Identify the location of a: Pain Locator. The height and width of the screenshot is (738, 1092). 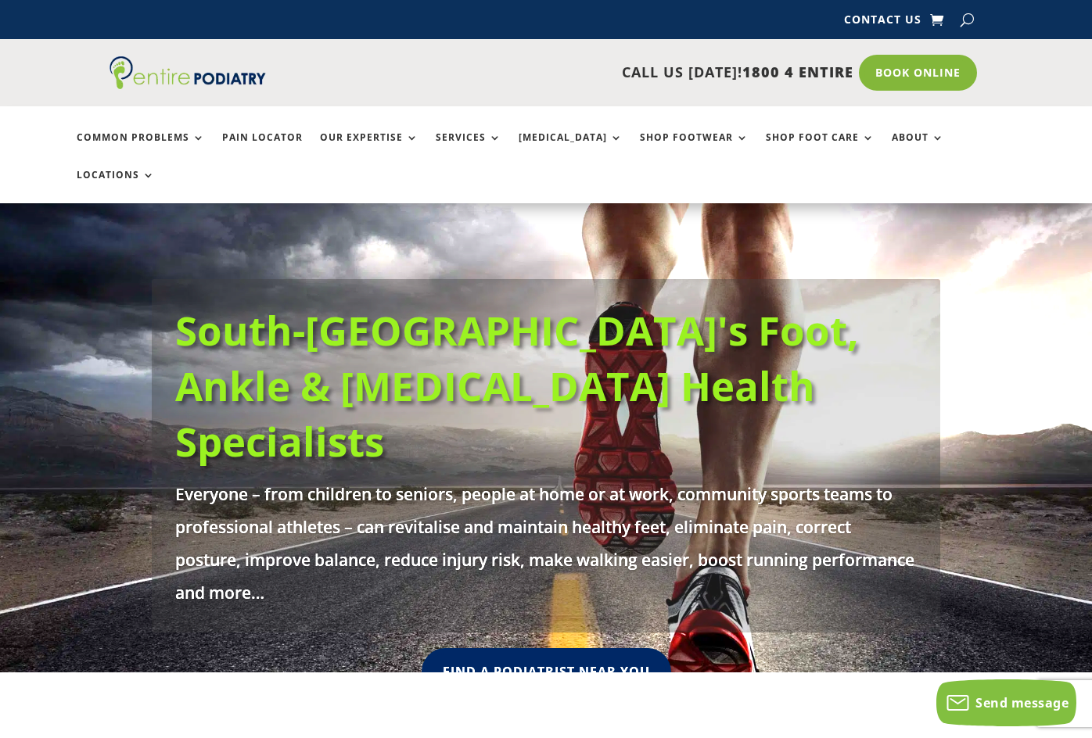
(262, 149).